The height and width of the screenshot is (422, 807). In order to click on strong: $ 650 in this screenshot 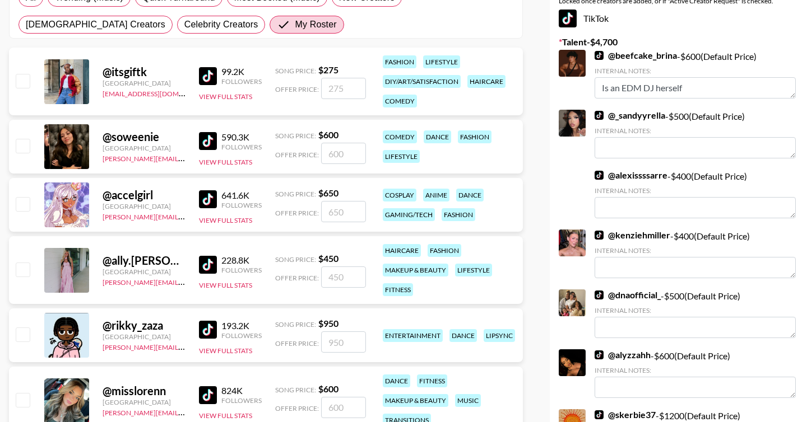, I will do `click(328, 193)`.